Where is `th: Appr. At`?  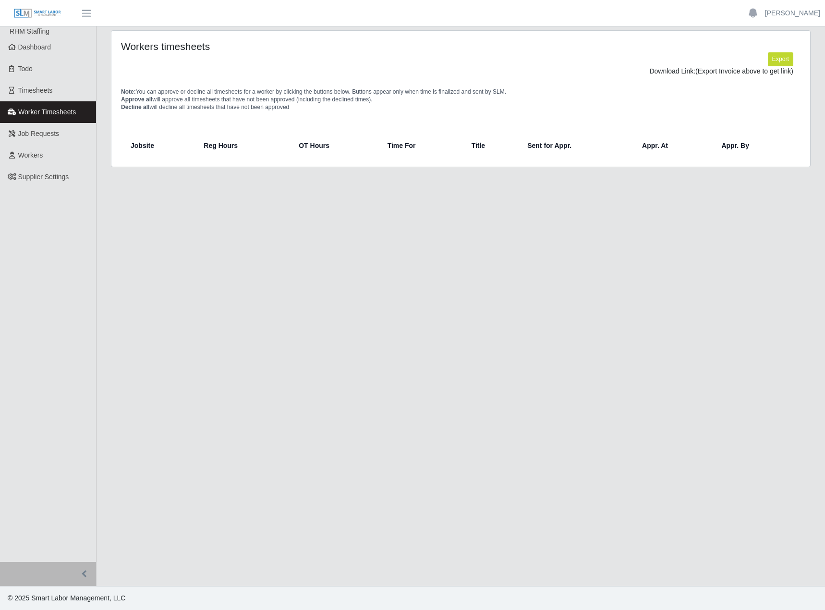 th: Appr. At is located at coordinates (674, 146).